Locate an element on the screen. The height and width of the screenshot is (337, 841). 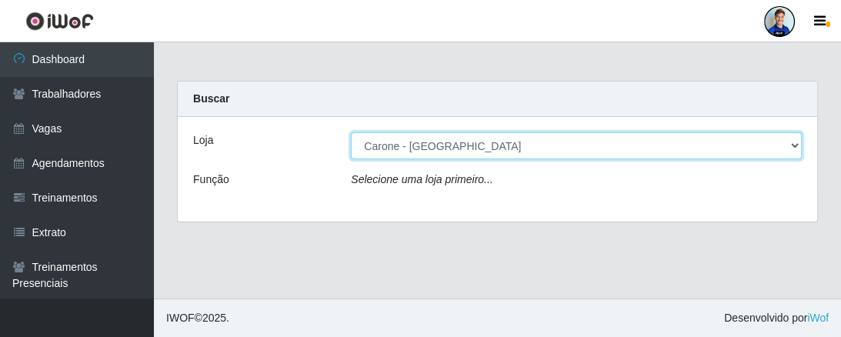
label: Função is located at coordinates (211, 179).